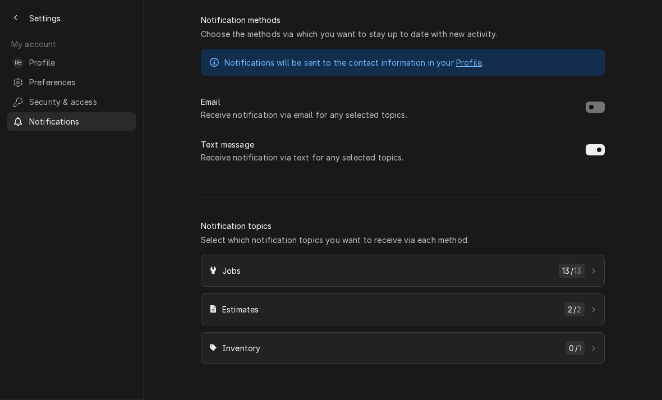 The height and width of the screenshot is (400, 662). I want to click on a: Notifications, so click(71, 121).